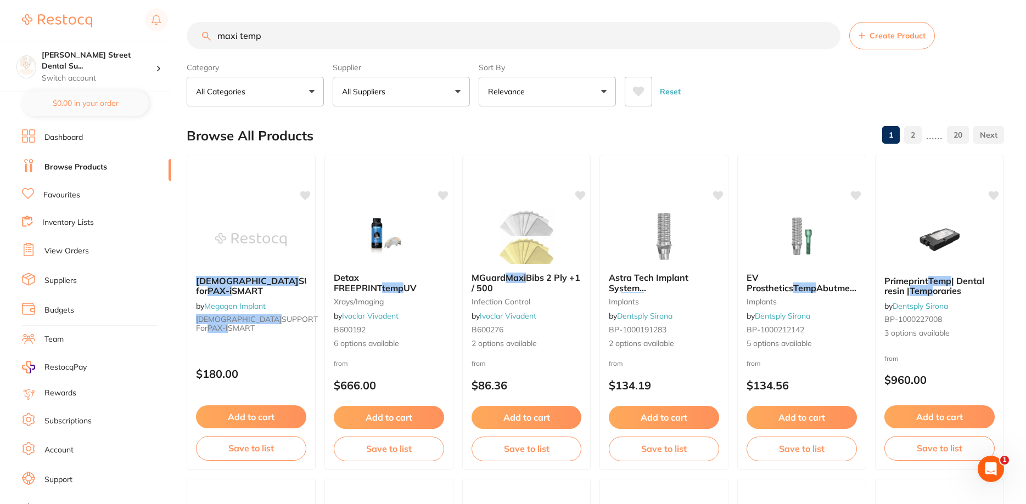  What do you see at coordinates (54, 367) in the screenshot?
I see `a: RestocqPay` at bounding box center [54, 367].